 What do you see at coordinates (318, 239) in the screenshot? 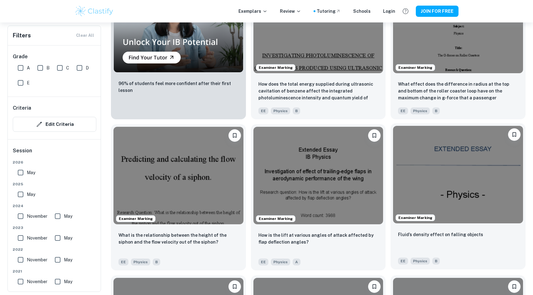
I see `p: How is the lift at various angles of attack affected by flap deflection angles?` at bounding box center [318, 239].